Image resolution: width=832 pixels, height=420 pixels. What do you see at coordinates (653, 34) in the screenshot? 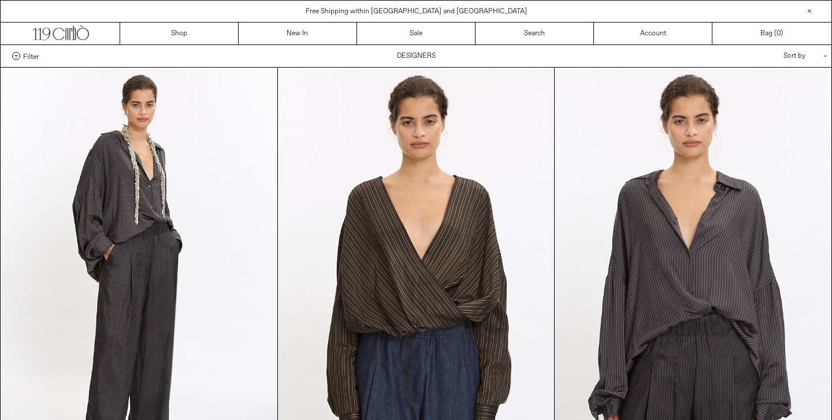
I see `a: Account` at bounding box center [653, 34].